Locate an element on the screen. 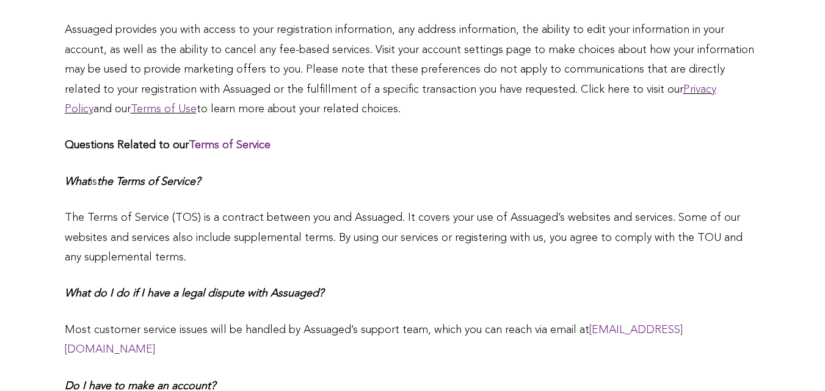 This screenshot has width=825, height=391. a: Privacy Policy is located at coordinates (390, 99).